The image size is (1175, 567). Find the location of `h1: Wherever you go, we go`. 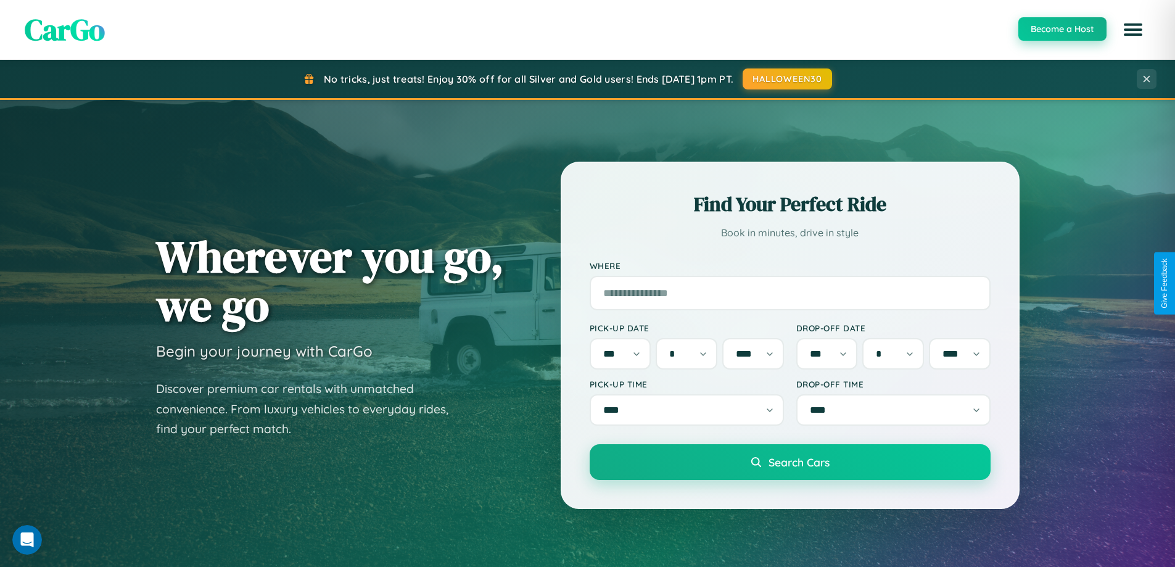

h1: Wherever you go, we go is located at coordinates (330, 281).